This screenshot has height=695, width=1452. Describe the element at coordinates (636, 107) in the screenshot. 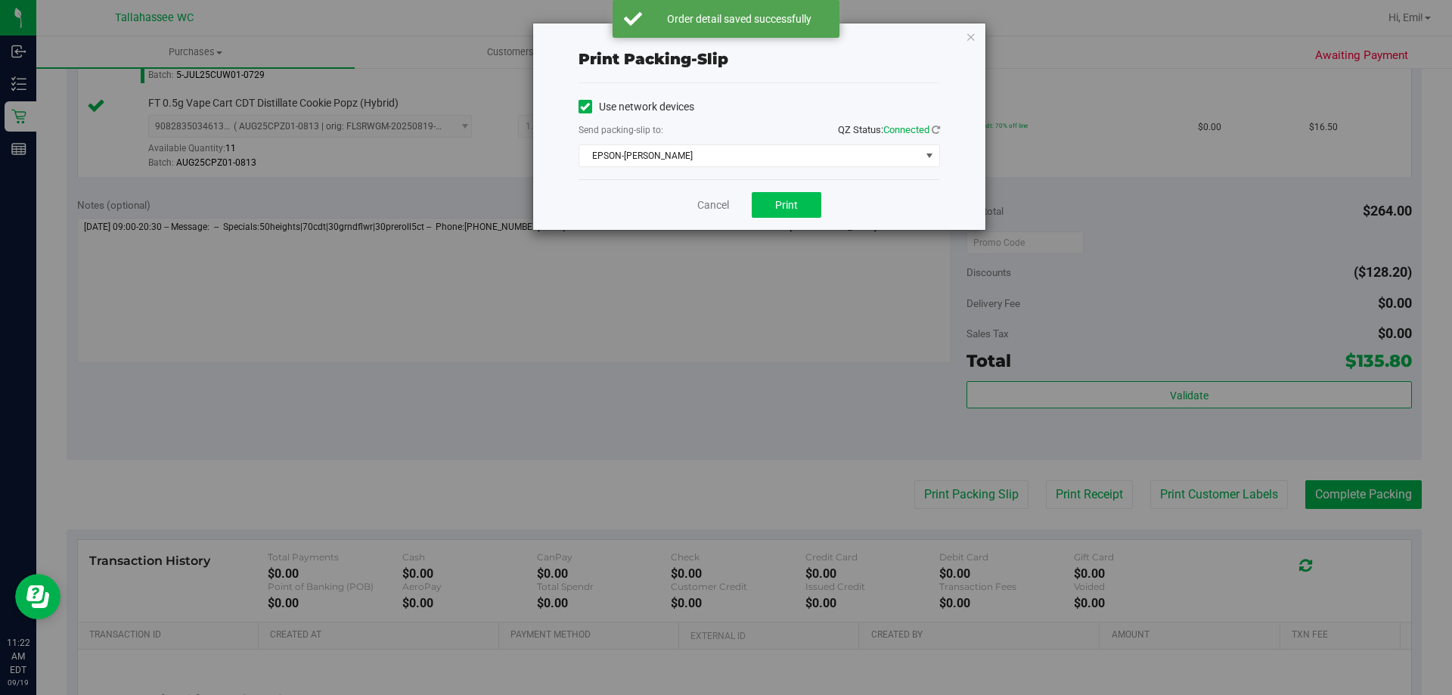

I see `label: Use network devices` at that location.